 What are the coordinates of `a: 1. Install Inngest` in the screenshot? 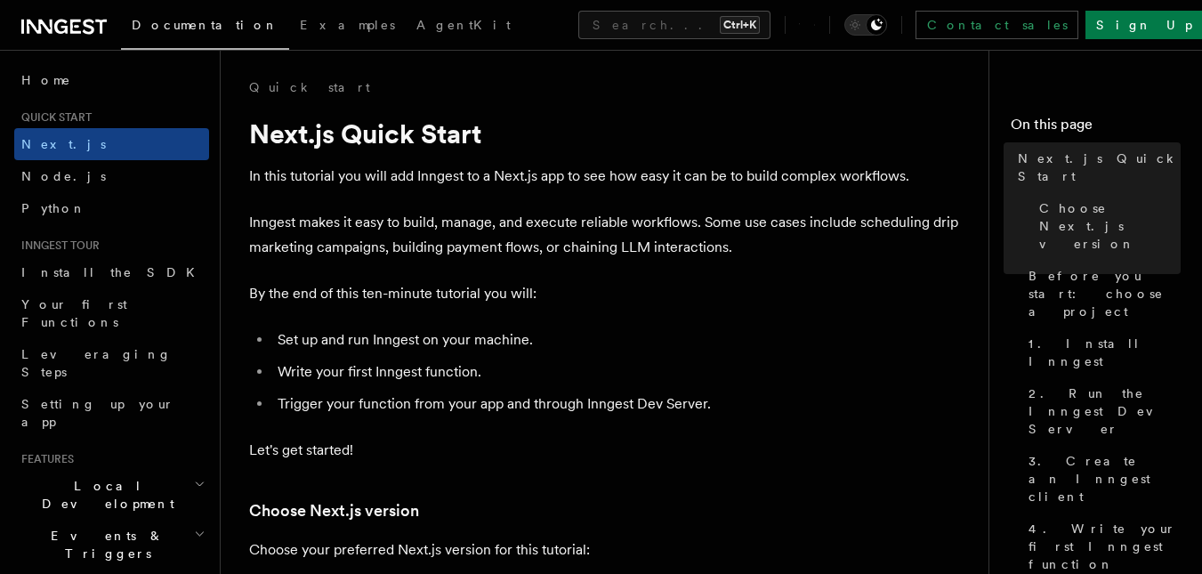 It's located at (1101, 352).